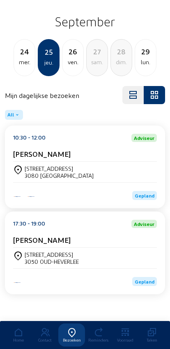 The image size is (170, 349). Describe the element at coordinates (97, 51) in the screenshot. I see `div: 27` at that location.